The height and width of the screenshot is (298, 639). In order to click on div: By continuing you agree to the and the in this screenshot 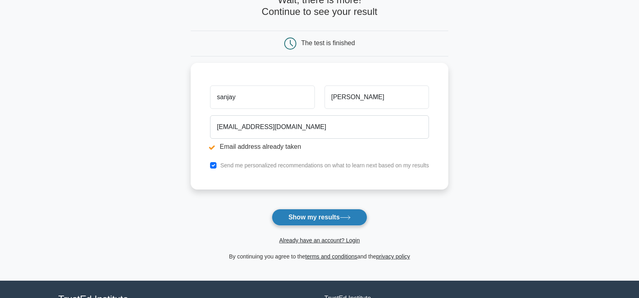, I will do `click(319, 256)`.